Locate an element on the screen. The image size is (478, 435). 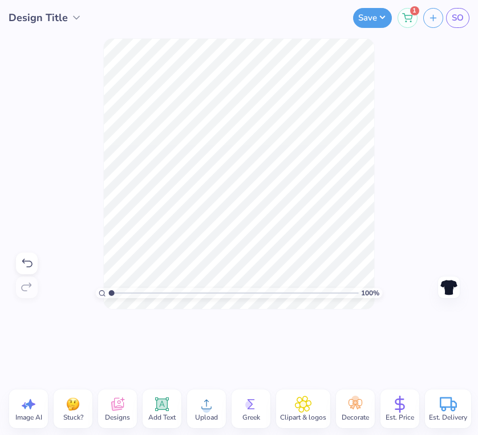
span: Upload is located at coordinates (206, 417).